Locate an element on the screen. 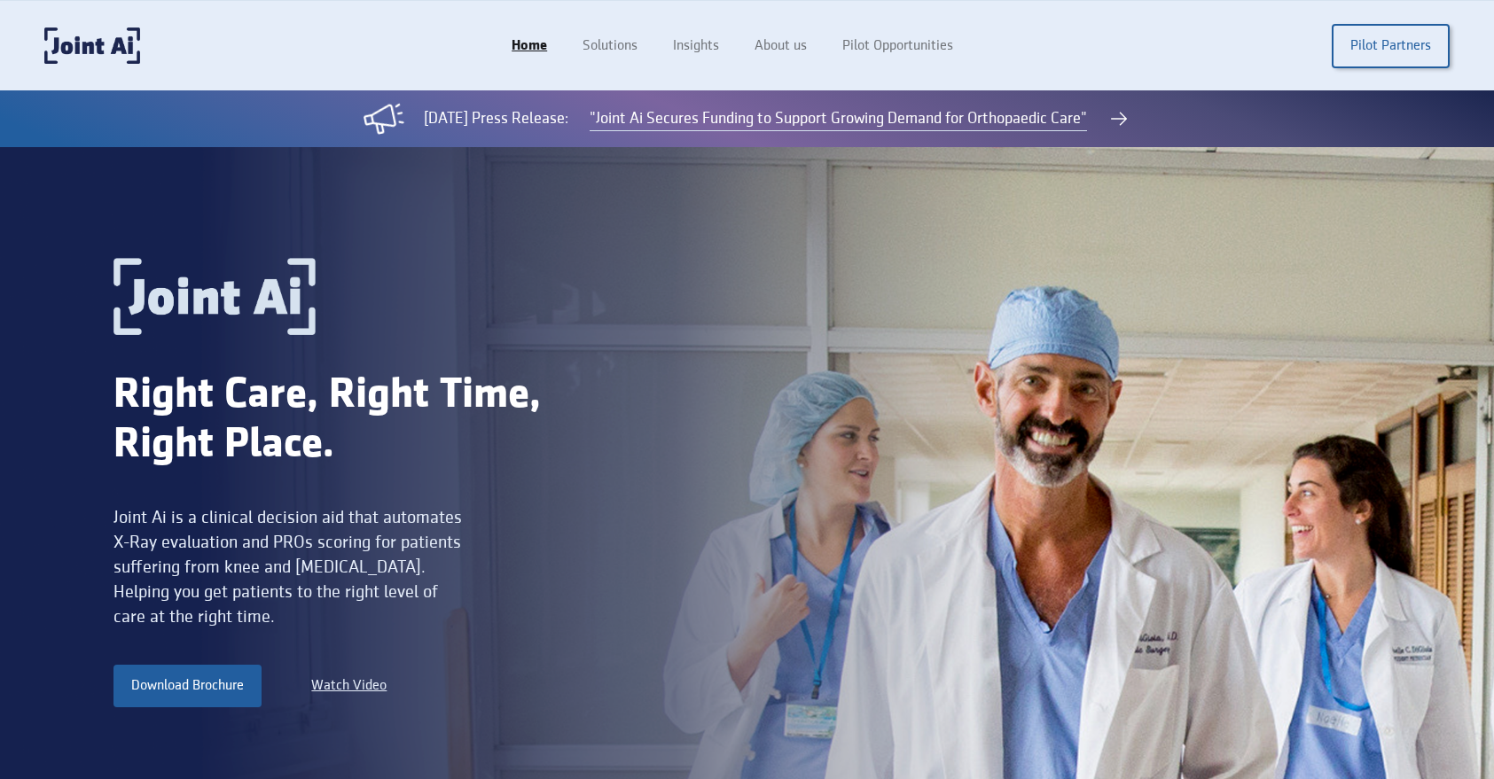  a: "Joint Ai Secures Funding to Support Growing Demand for Orthopaedic Care" is located at coordinates (838, 119).